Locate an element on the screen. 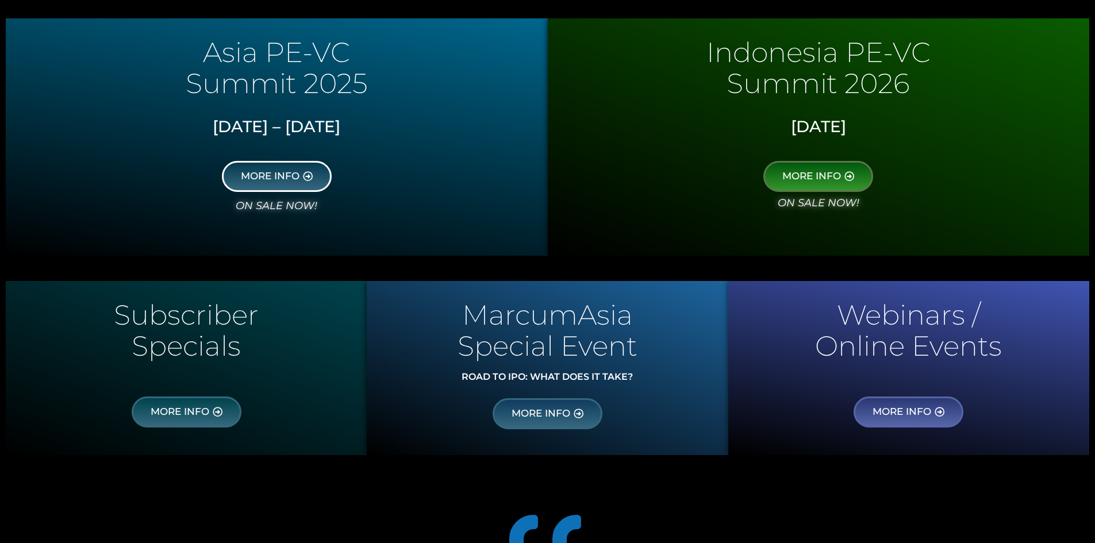 This screenshot has height=543, width=1095. p: Asia PE-VC is located at coordinates (277, 52).